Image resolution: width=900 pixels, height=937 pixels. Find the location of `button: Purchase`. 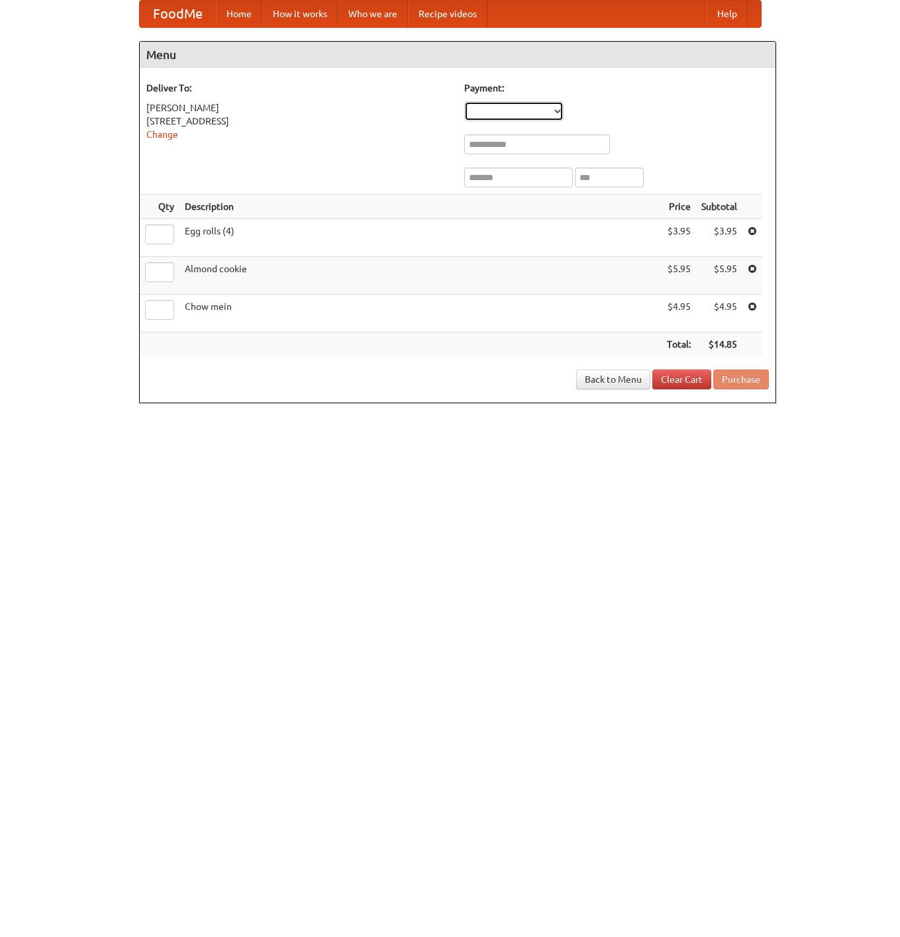

button: Purchase is located at coordinates (741, 379).